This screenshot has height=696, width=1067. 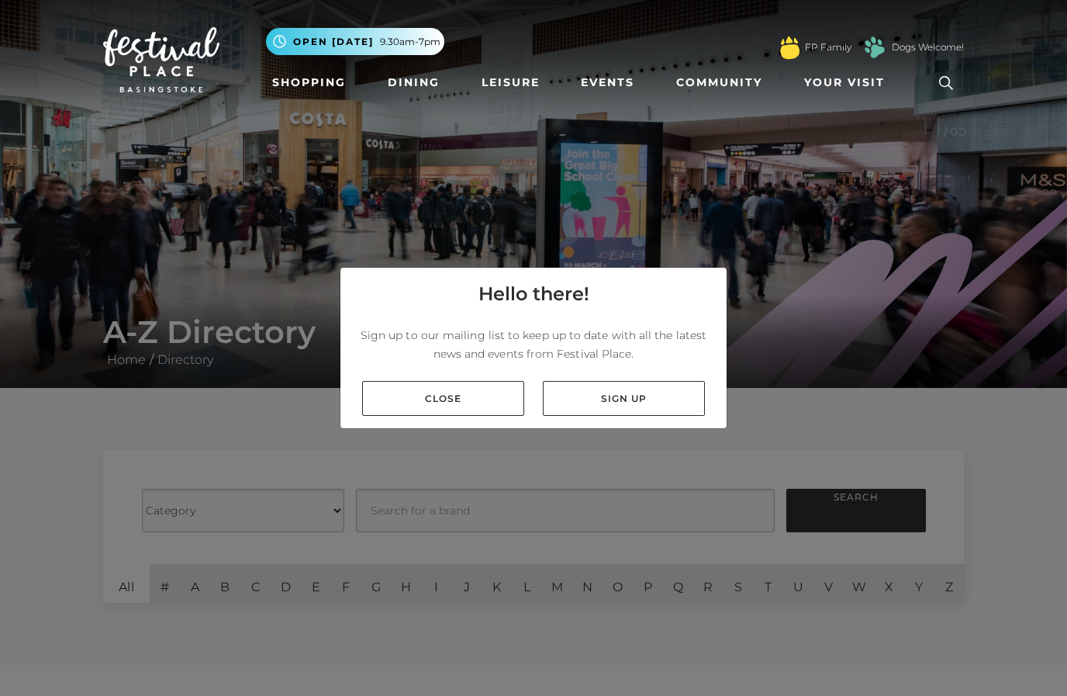 I want to click on a: Events, so click(x=607, y=82).